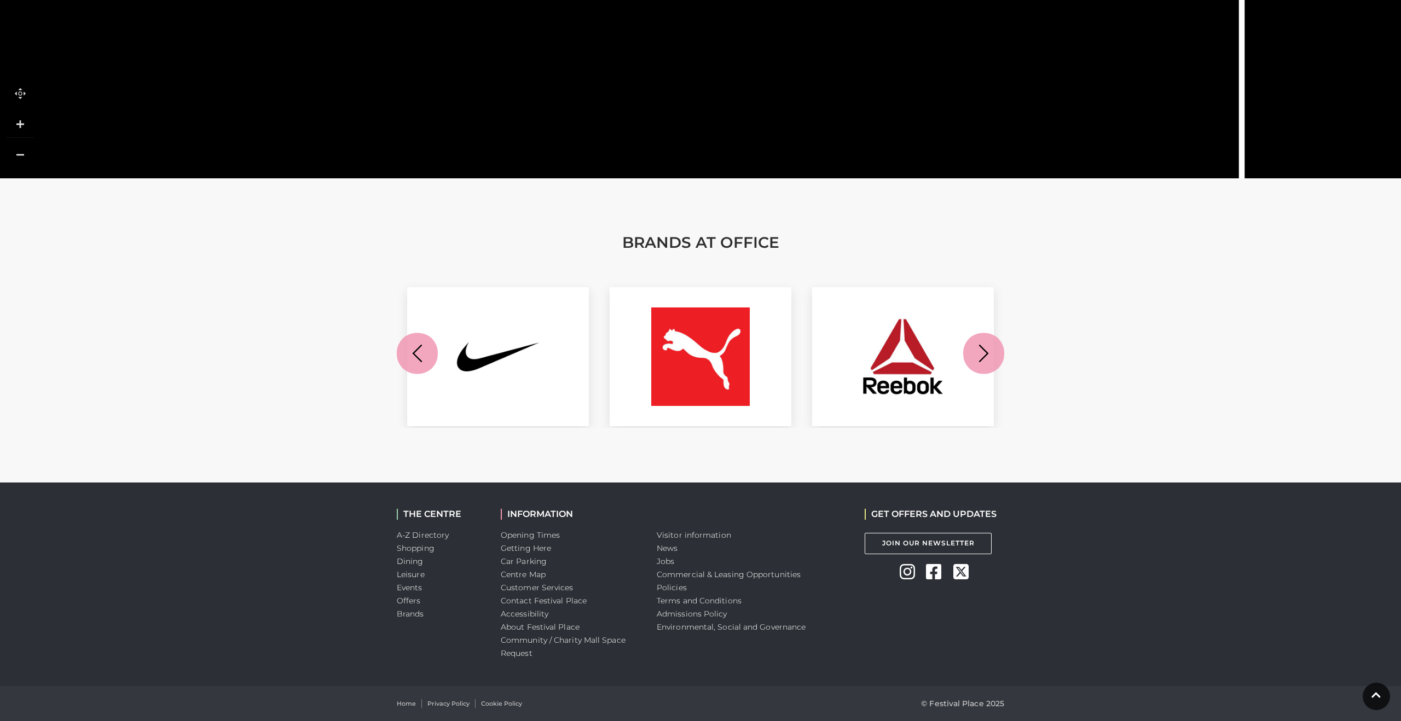 This screenshot has width=1401, height=721. Describe the element at coordinates (930, 514) in the screenshot. I see `h2: GET OFFERS AND UPDATES` at that location.